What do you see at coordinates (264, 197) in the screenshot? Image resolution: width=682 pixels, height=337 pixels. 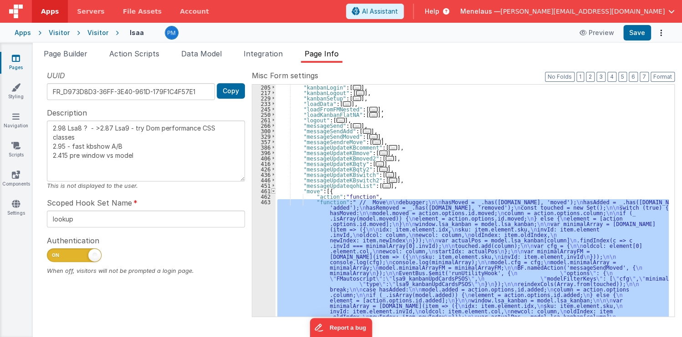 I see `div: 462` at bounding box center [264, 197].